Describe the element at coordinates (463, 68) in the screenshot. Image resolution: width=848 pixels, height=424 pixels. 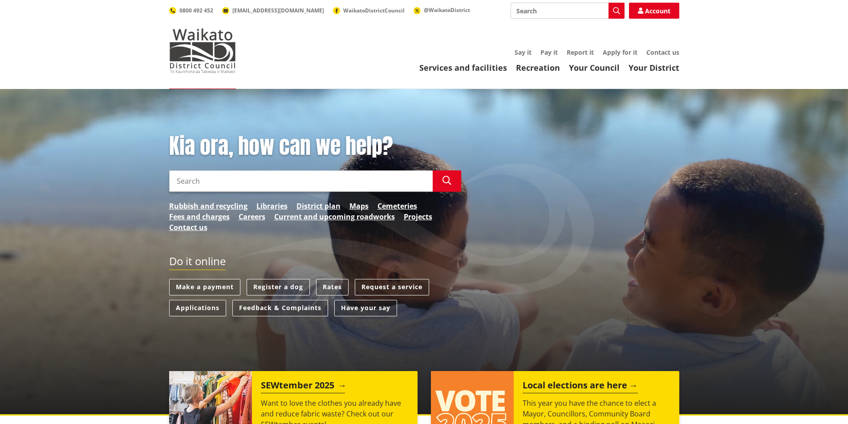
I see `a: Services and facilities` at that location.